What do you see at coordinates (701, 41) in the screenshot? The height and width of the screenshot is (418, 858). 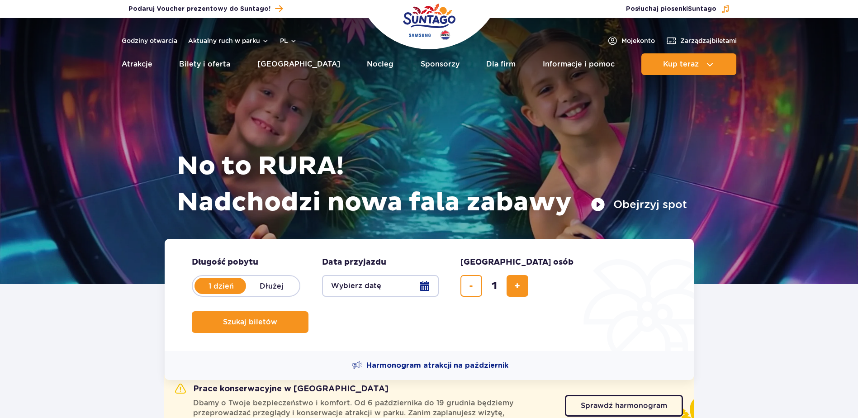 I see `a: Zarządzajbiletami` at bounding box center [701, 41].